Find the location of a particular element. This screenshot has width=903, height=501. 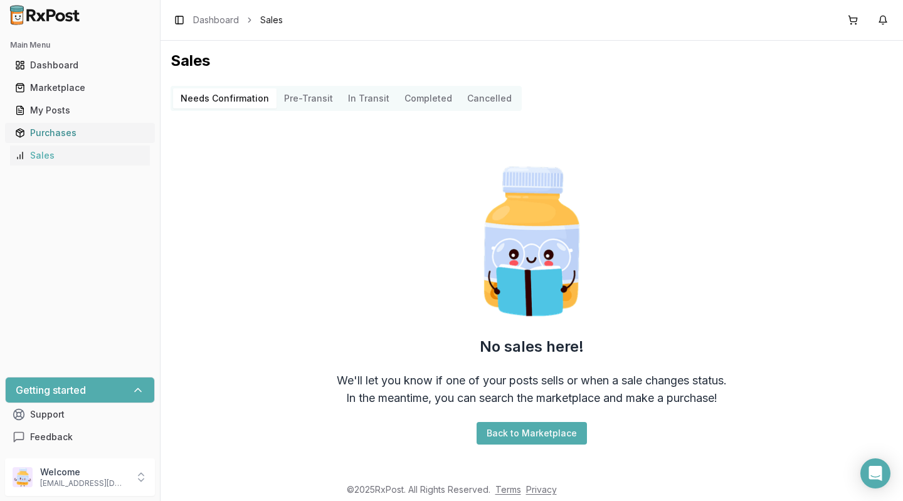

button: Sales is located at coordinates (80, 156).